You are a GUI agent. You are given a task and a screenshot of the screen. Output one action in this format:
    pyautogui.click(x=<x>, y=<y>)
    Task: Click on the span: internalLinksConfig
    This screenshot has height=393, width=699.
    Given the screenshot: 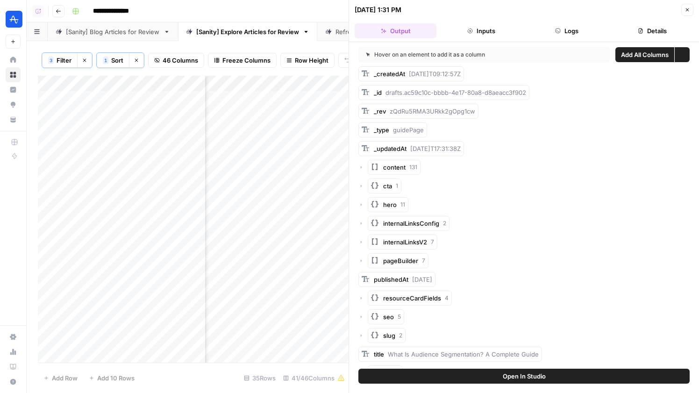 What is the action you would take?
    pyautogui.click(x=411, y=223)
    